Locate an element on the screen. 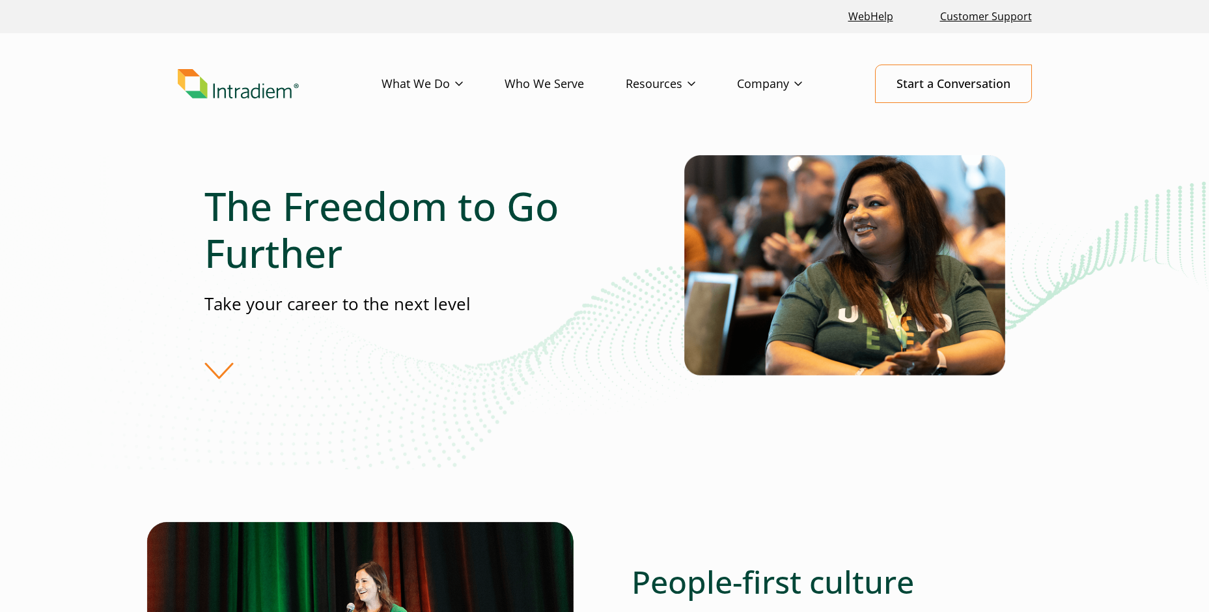 The width and height of the screenshot is (1209, 612). p: Take your career to the next level is located at coordinates (404, 303).